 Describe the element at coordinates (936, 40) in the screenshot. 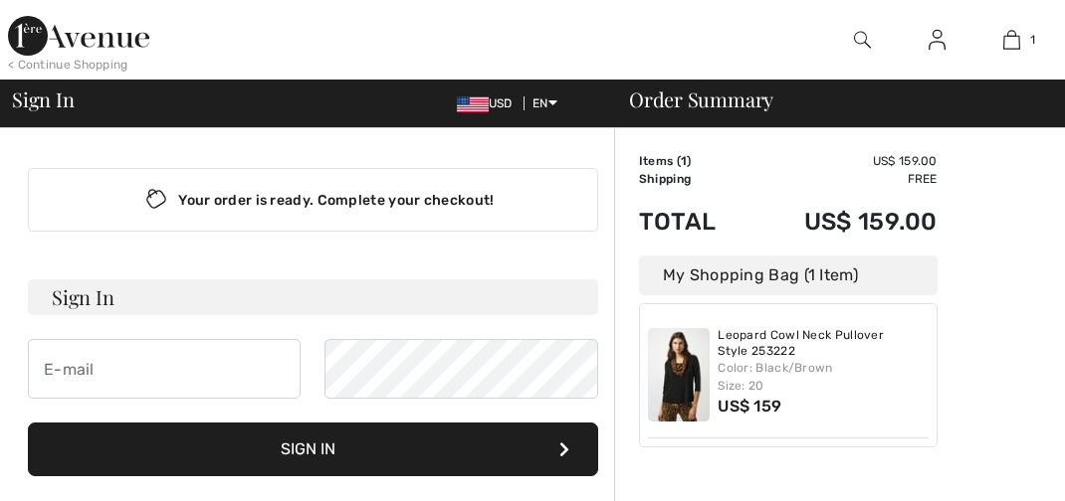

I see `a: Sign In` at that location.